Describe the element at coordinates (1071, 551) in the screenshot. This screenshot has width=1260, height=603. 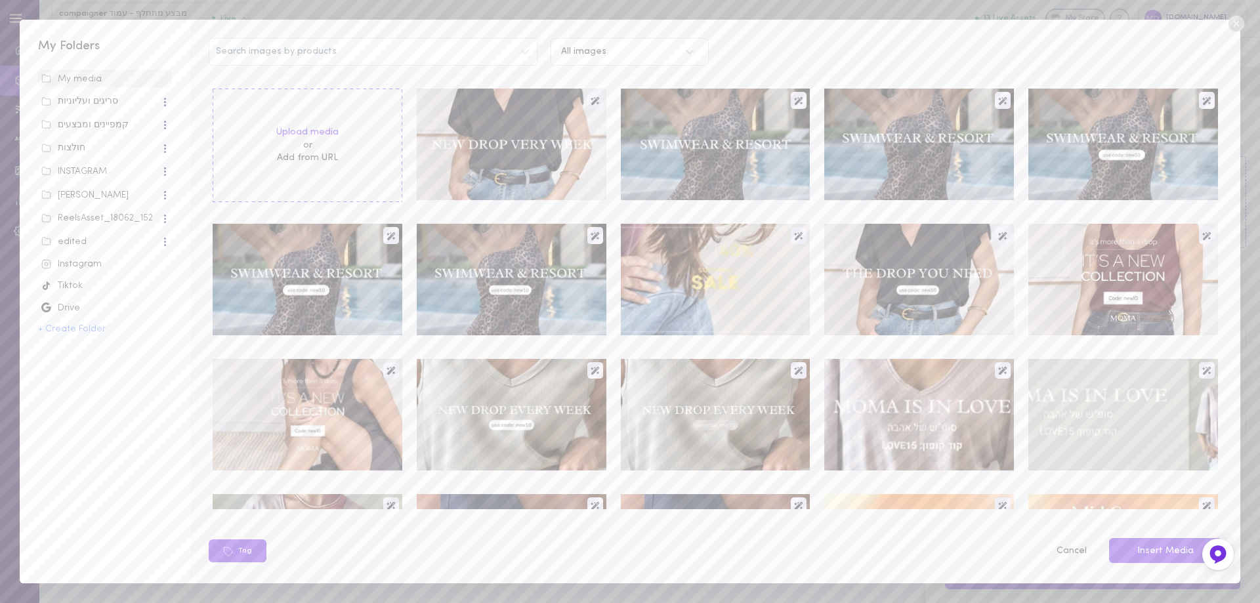
I see `button: Cancel` at that location.